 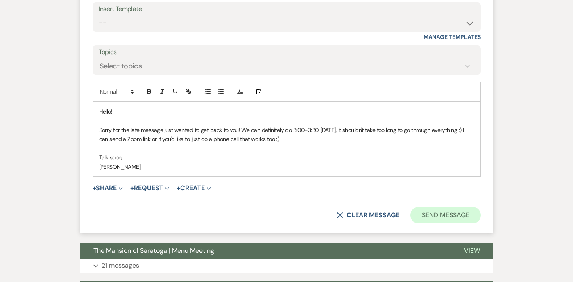 What do you see at coordinates (287, 9) in the screenshot?
I see `div: Insert Template` at bounding box center [287, 9].